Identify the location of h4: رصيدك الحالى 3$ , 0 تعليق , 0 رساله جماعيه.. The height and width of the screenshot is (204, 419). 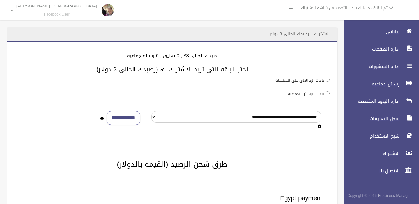
(172, 56).